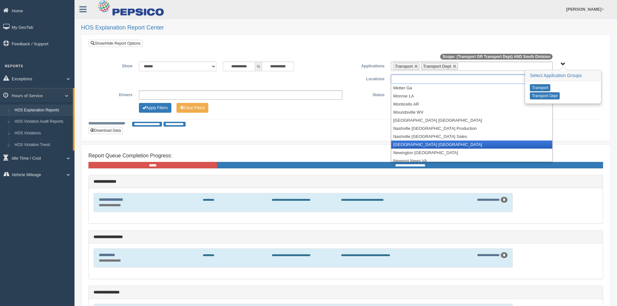 This screenshot has height=306, width=617. Describe the element at coordinates (472, 88) in the screenshot. I see `li: Metter Ga` at that location.